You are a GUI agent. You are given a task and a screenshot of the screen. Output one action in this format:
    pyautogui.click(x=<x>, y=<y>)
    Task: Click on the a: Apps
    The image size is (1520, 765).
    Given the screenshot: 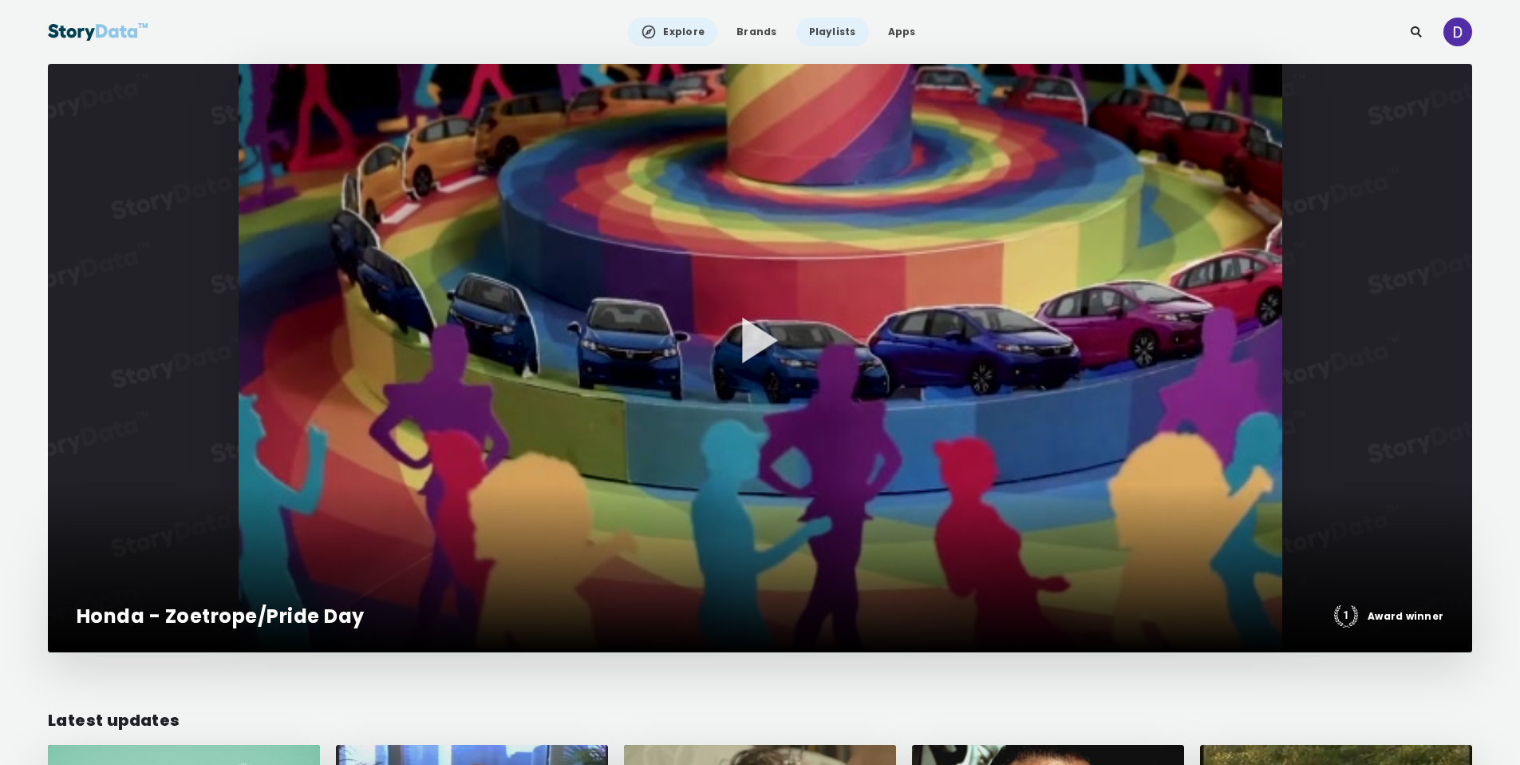 What is the action you would take?
    pyautogui.click(x=902, y=32)
    